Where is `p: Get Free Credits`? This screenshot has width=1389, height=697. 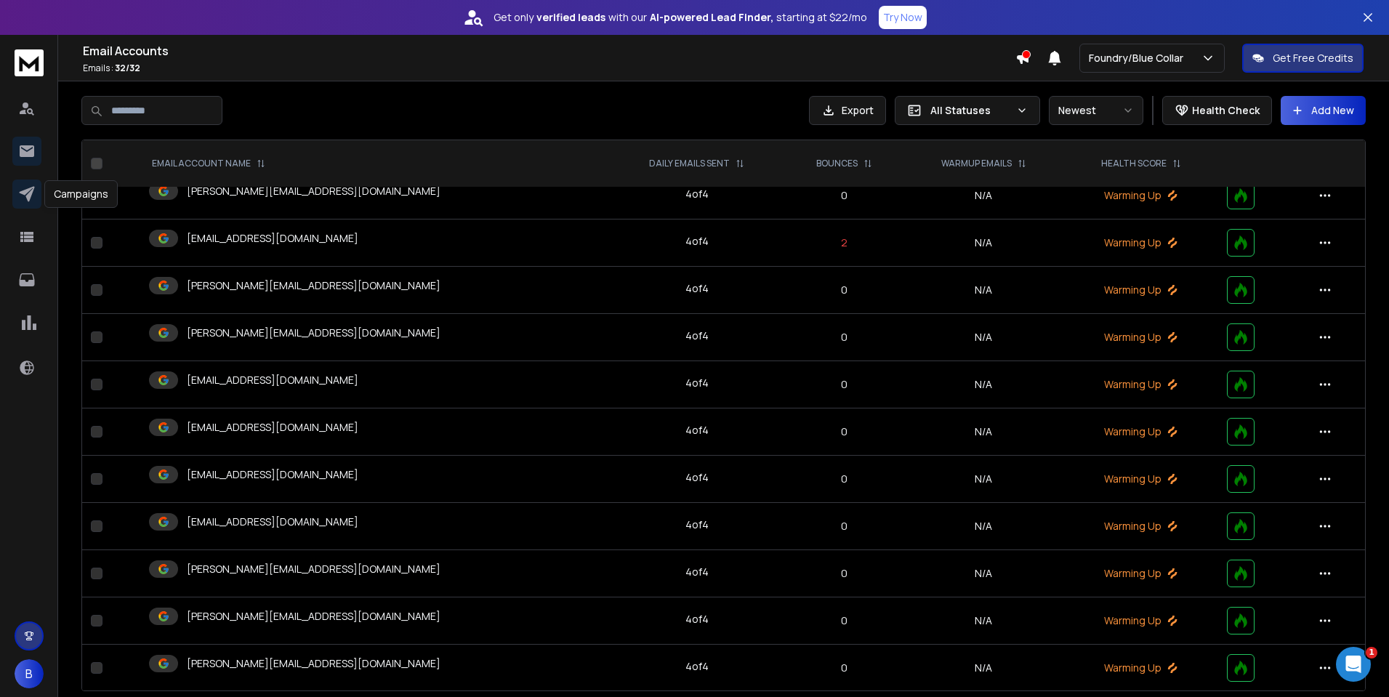 p: Get Free Credits is located at coordinates (1313, 58).